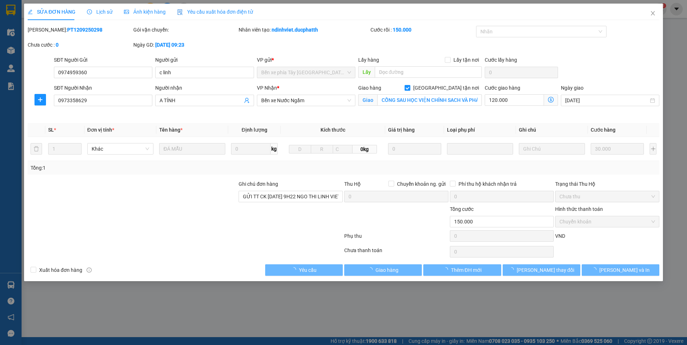 The height and width of the screenshot is (345, 687). I want to click on button: Close, so click(652, 14).